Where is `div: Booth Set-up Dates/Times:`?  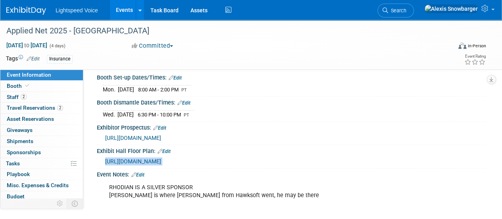 div: Booth Set-up Dates/Times: is located at coordinates (291, 77).